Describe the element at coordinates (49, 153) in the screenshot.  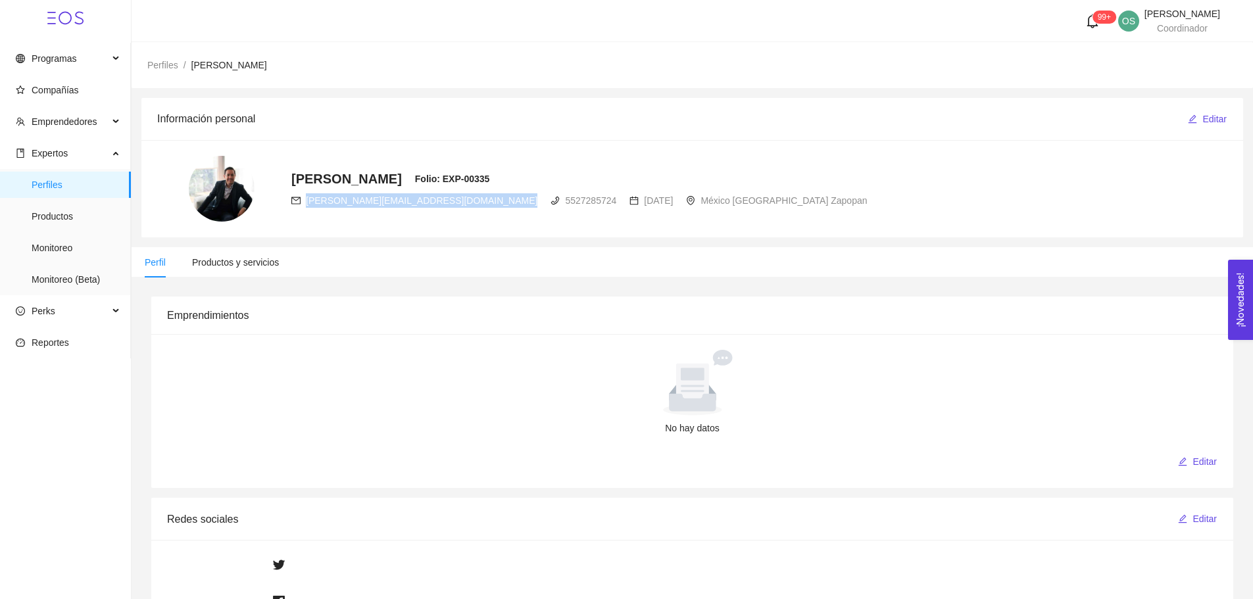
I see `span: Expertos` at that location.